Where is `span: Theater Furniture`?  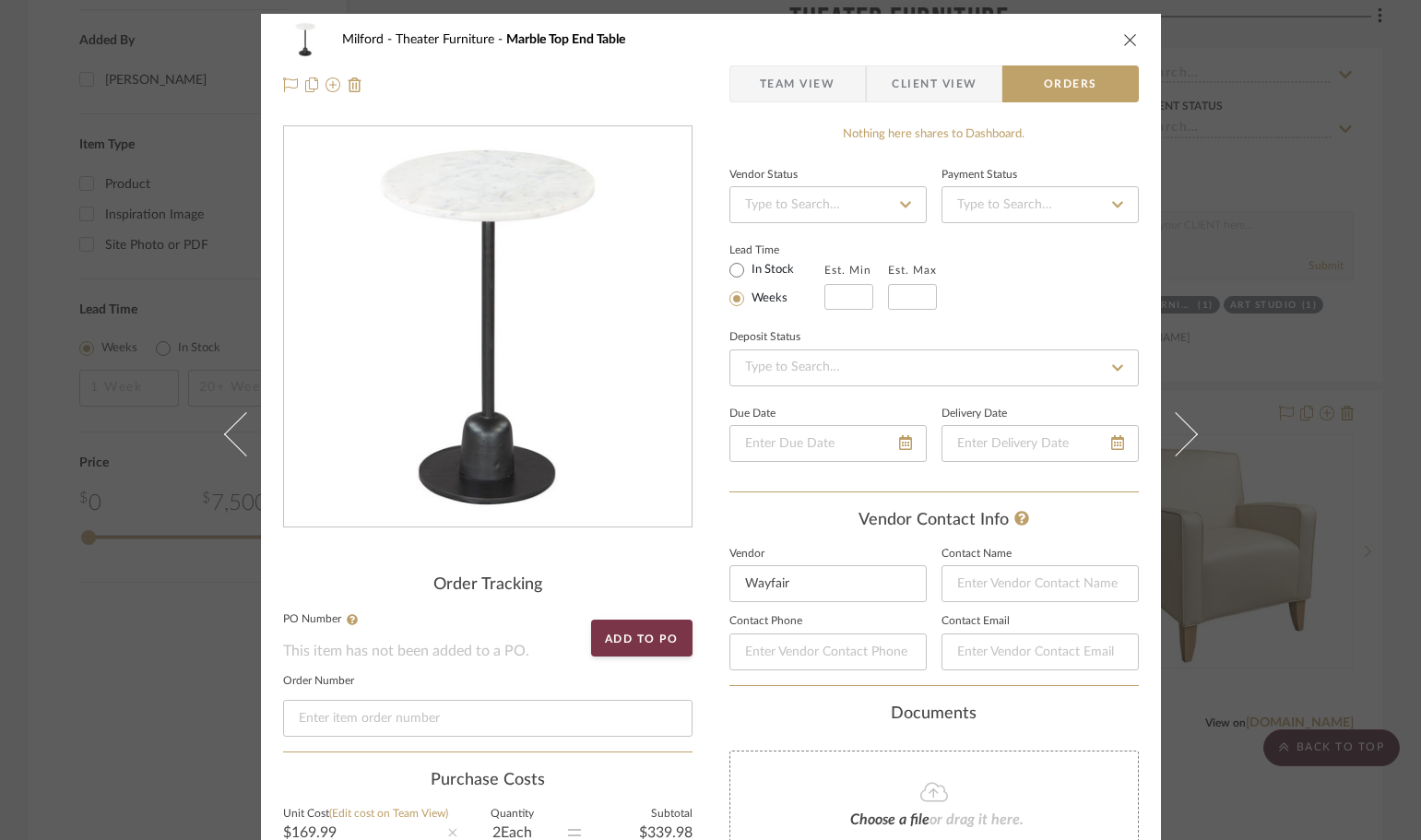
span: Theater Furniture is located at coordinates (451, 39).